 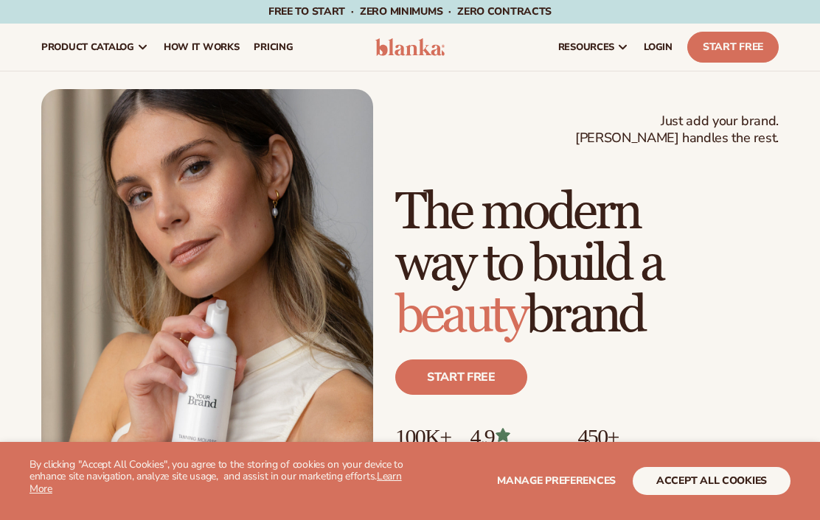 What do you see at coordinates (657, 47) in the screenshot?
I see `a: LOGIN` at bounding box center [657, 47].